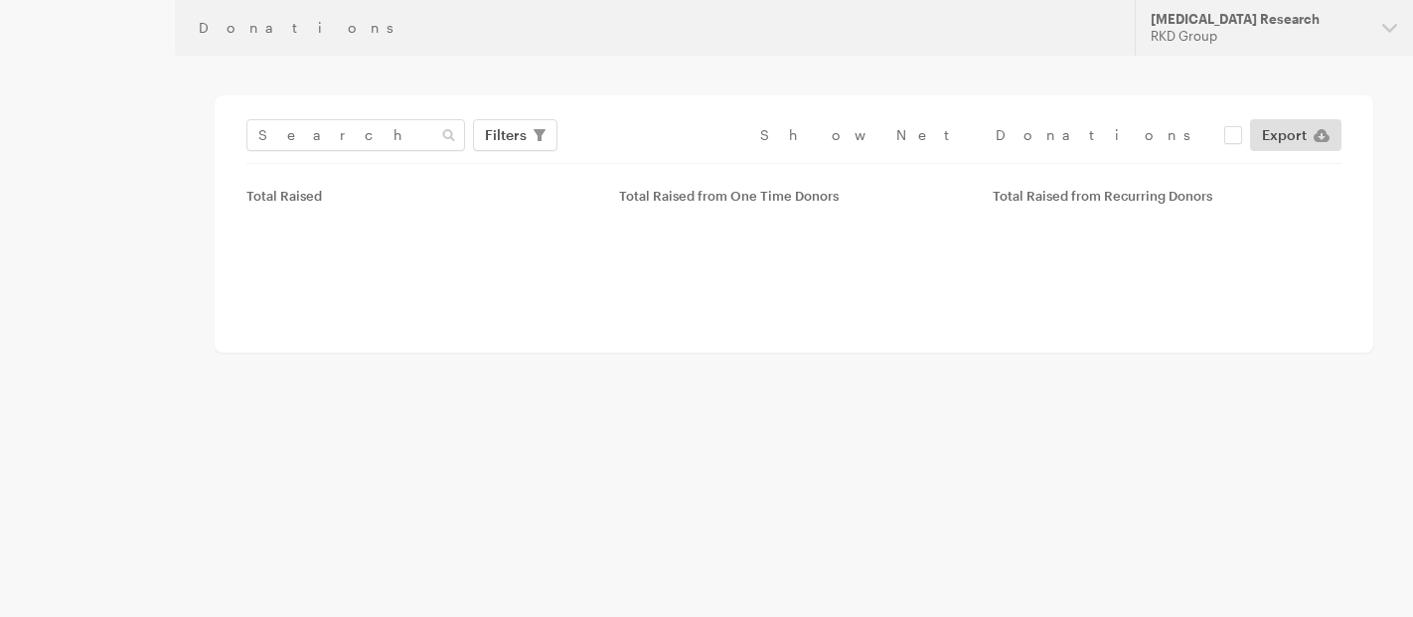 The height and width of the screenshot is (617, 1413). What do you see at coordinates (506, 135) in the screenshot?
I see `span: Filters` at bounding box center [506, 135].